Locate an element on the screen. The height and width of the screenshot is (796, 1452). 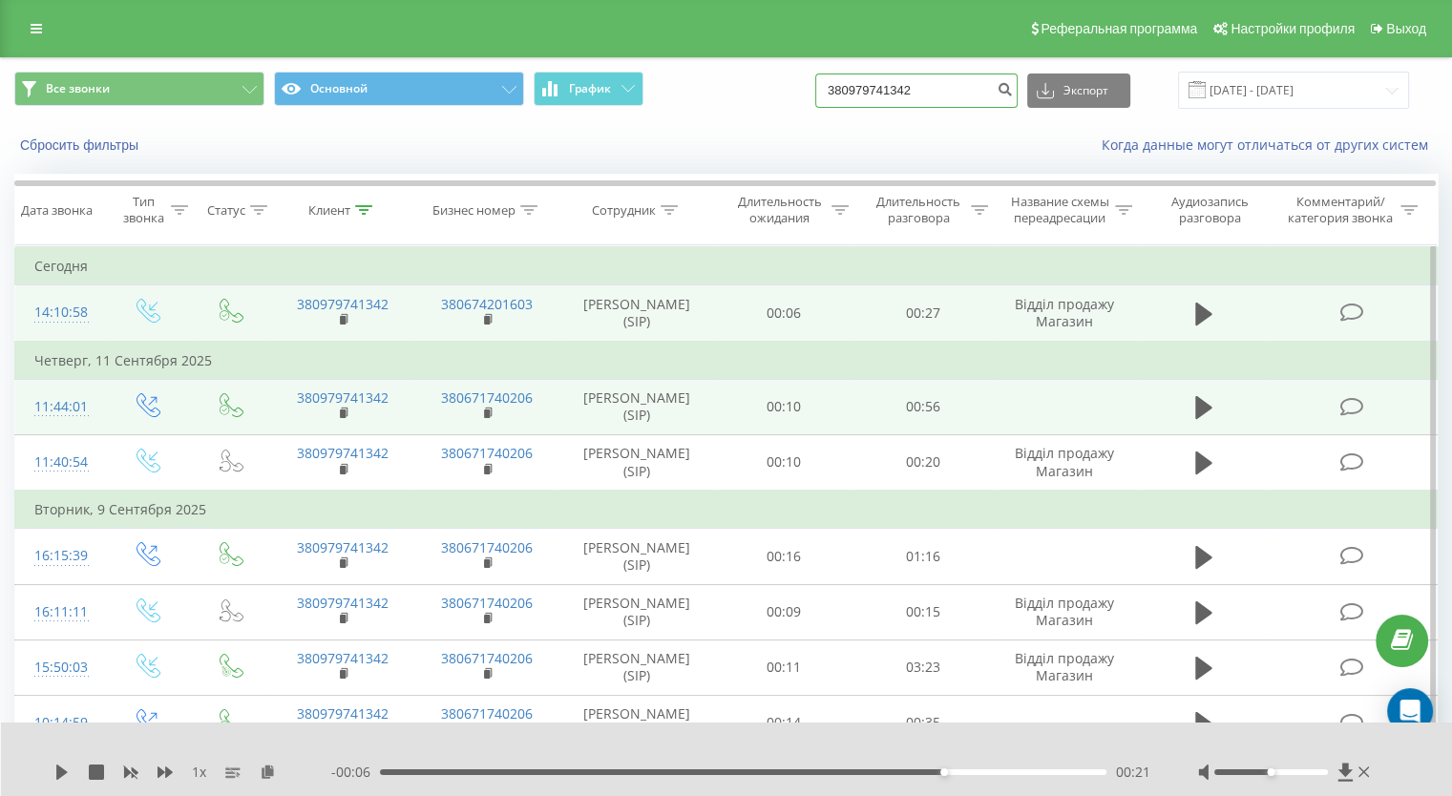
div: Длительность разговора is located at coordinates (918, 210).